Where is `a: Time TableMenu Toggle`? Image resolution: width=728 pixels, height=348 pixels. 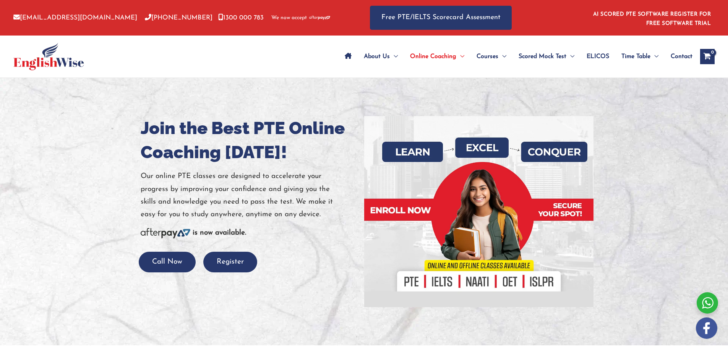 a: Time TableMenu Toggle is located at coordinates (640, 57).